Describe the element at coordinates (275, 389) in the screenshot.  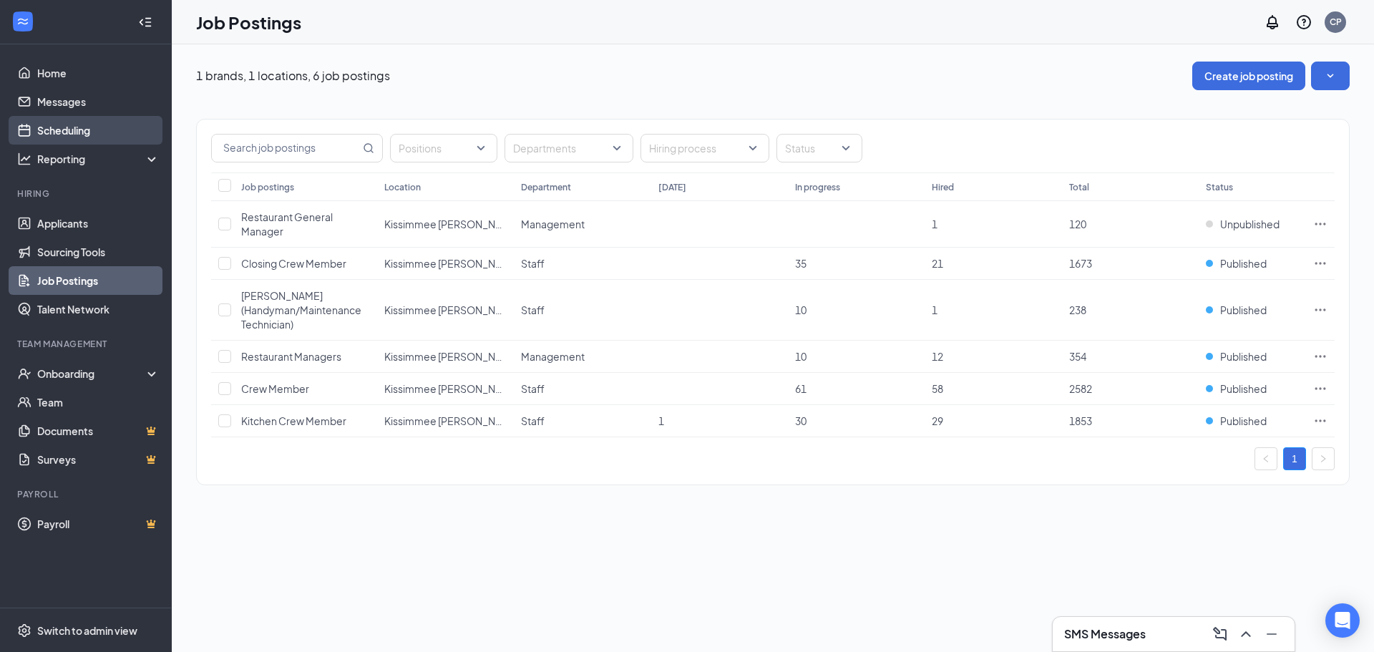
I see `span: Crew Member` at that location.